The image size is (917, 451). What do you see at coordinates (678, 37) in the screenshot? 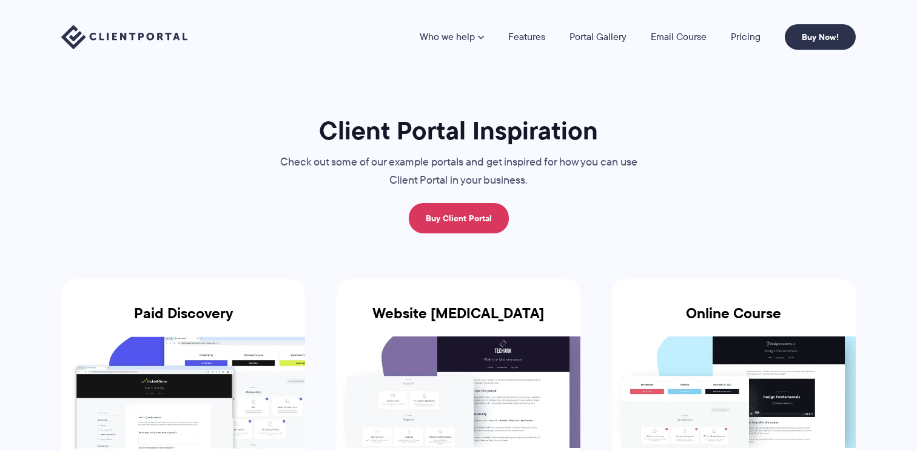
I see `a: Email Course` at bounding box center [678, 37].